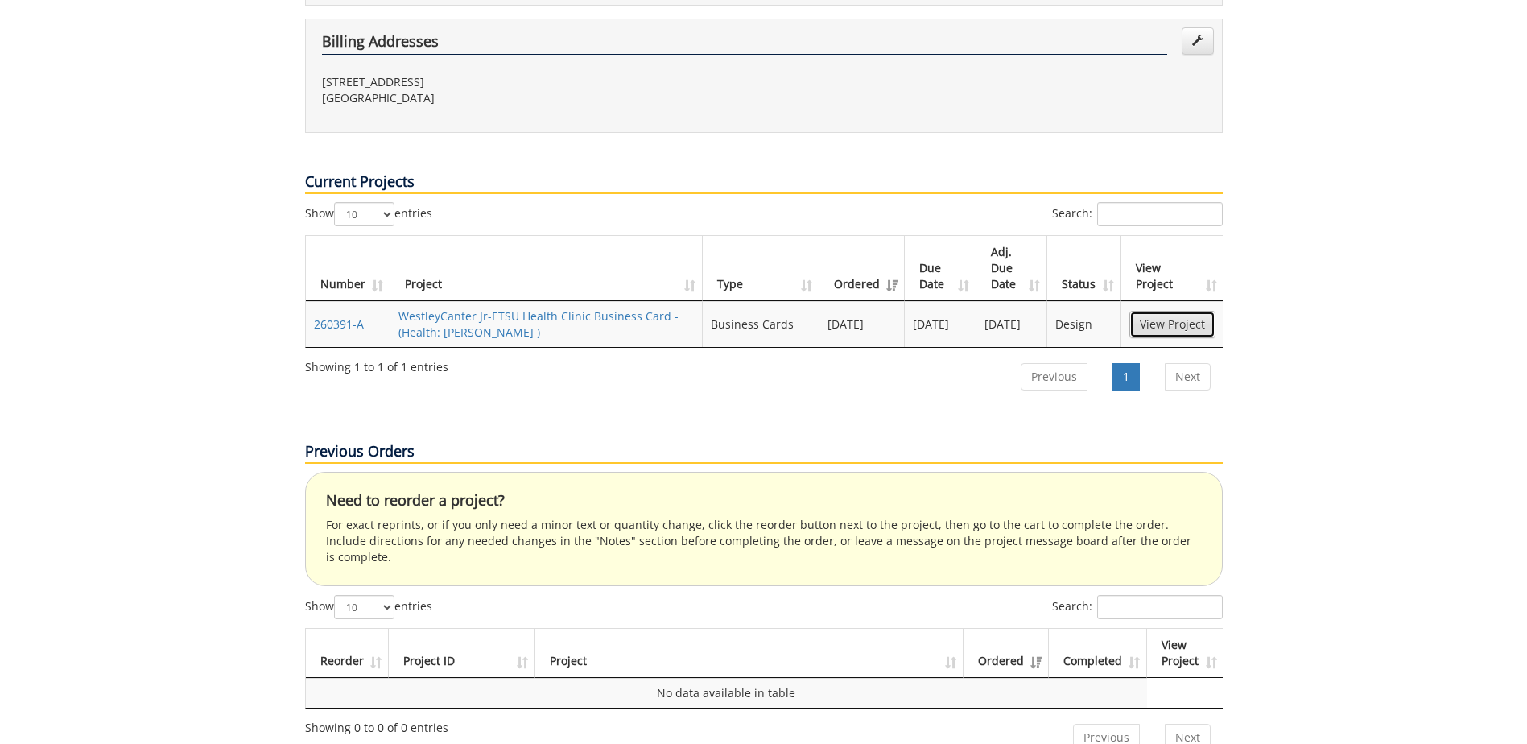 Image resolution: width=1527 pixels, height=744 pixels. Describe the element at coordinates (761, 268) in the screenshot. I see `th: Type: activate to sort column ascending` at that location.